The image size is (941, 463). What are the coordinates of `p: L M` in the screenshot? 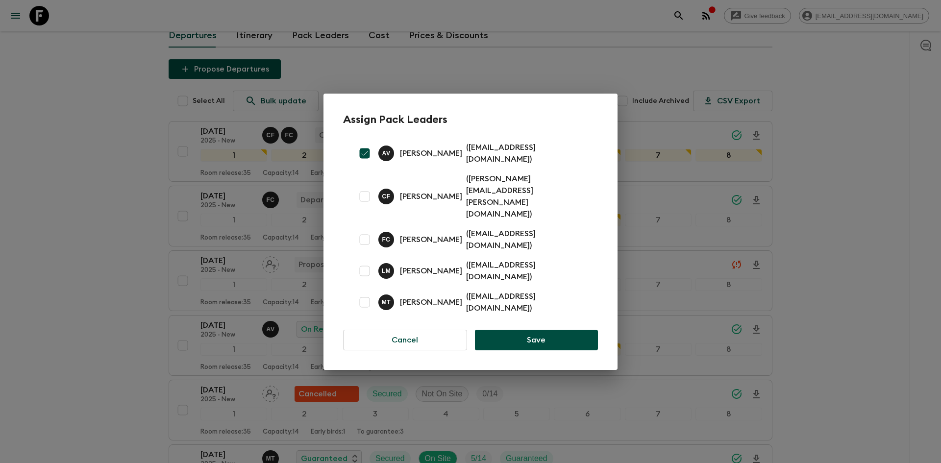 It's located at (386, 271).